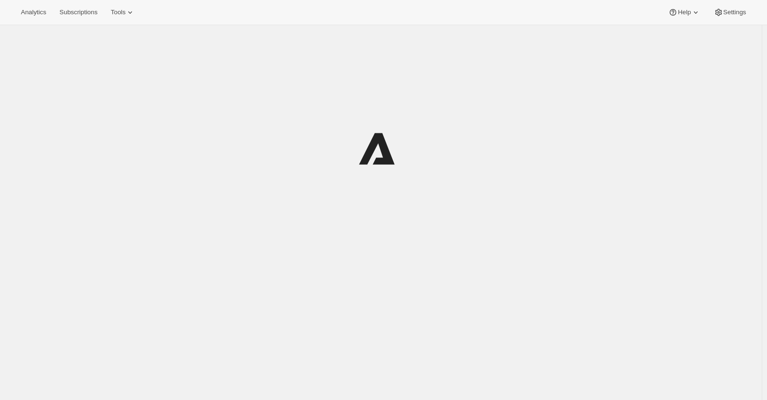  I want to click on span: Analytics, so click(33, 12).